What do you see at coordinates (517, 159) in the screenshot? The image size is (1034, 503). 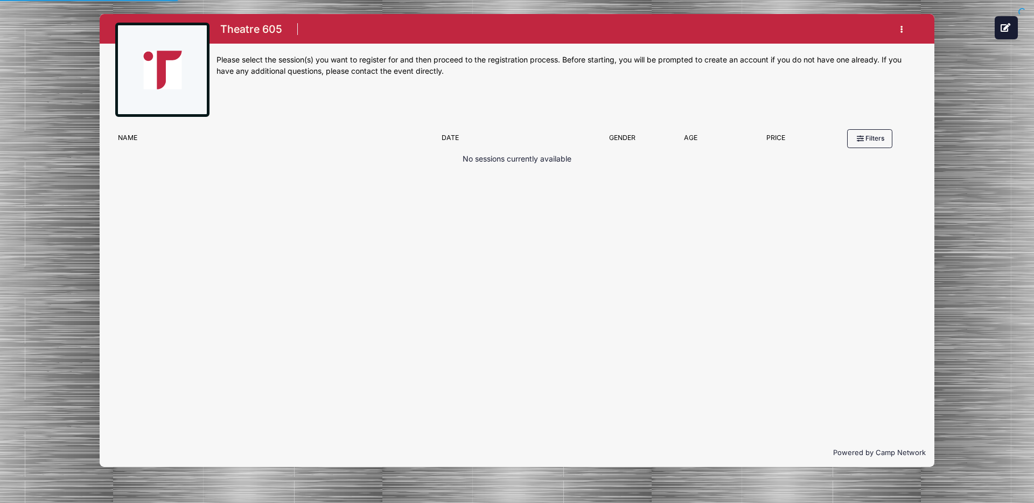 I see `p: No sessions currently available` at bounding box center [517, 159].